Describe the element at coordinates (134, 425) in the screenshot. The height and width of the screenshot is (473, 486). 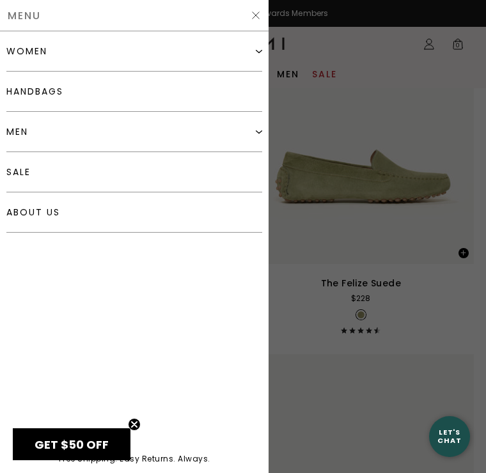
I see `button: Close teaser` at that location.